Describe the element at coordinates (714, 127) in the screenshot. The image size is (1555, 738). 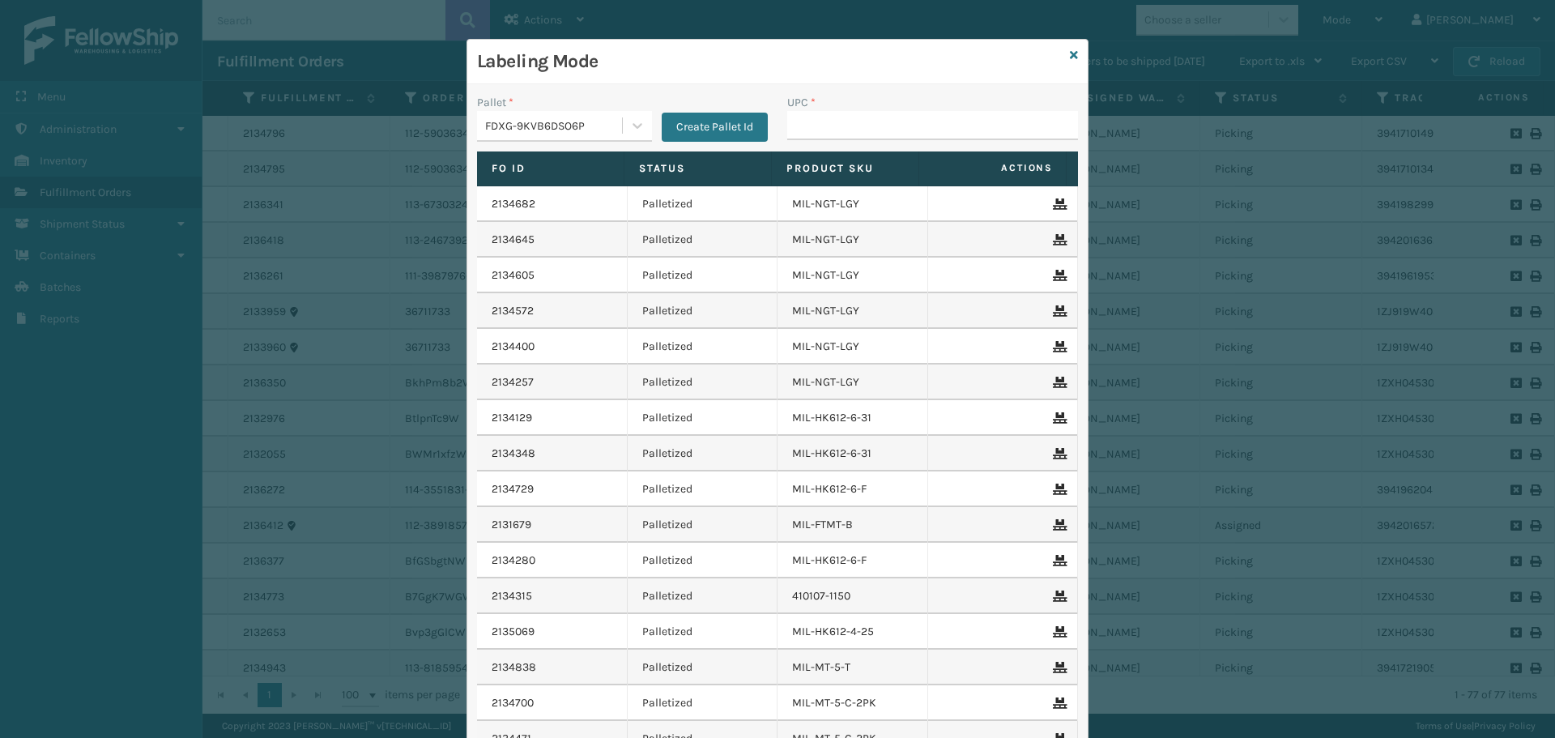
I see `button: Create Pallet Id` at that location.